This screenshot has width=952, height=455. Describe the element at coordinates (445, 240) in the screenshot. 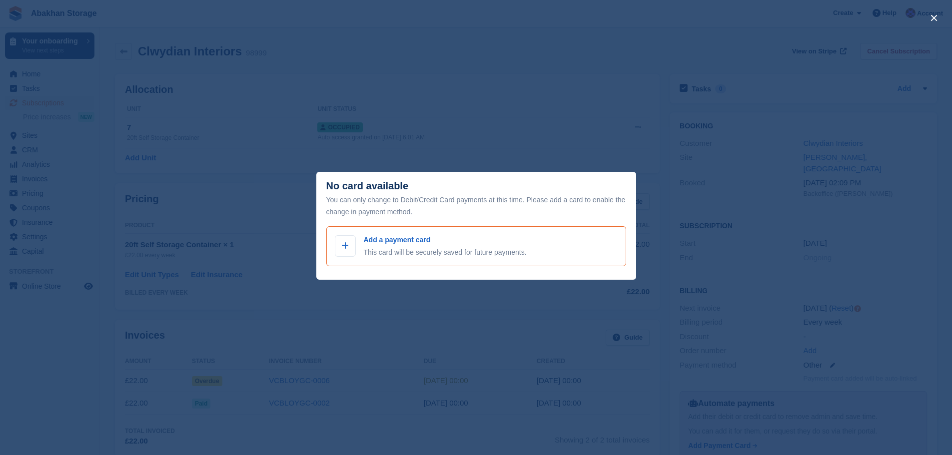

I see `p: Add a payment card` at that location.